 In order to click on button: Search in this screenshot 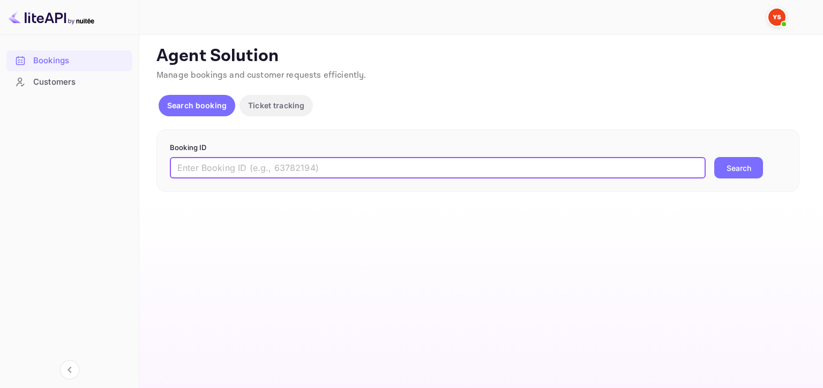, I will do `click(738, 168)`.